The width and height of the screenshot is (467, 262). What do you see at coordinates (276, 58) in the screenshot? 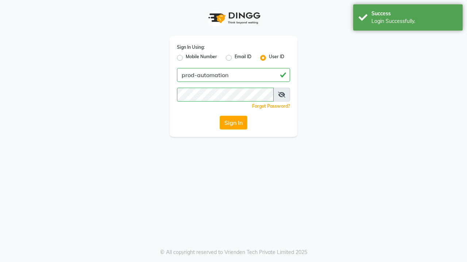
I see `label: User ID` at bounding box center [276, 58].